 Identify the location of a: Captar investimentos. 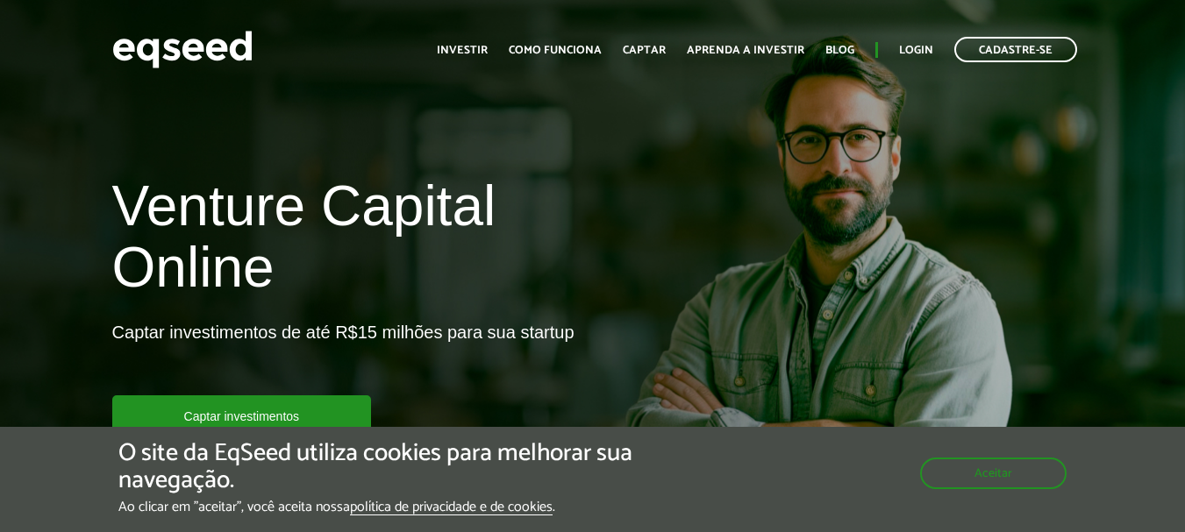
(242, 415).